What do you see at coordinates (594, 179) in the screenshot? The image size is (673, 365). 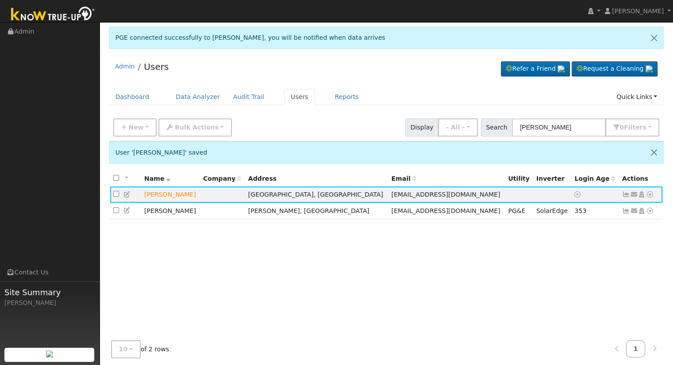 I see `span: Days since last login` at bounding box center [594, 179].